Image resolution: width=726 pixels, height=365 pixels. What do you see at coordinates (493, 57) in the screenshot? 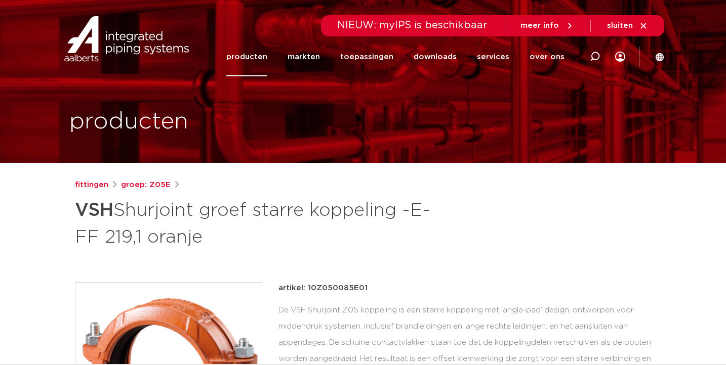
I see `a: services` at bounding box center [493, 57].